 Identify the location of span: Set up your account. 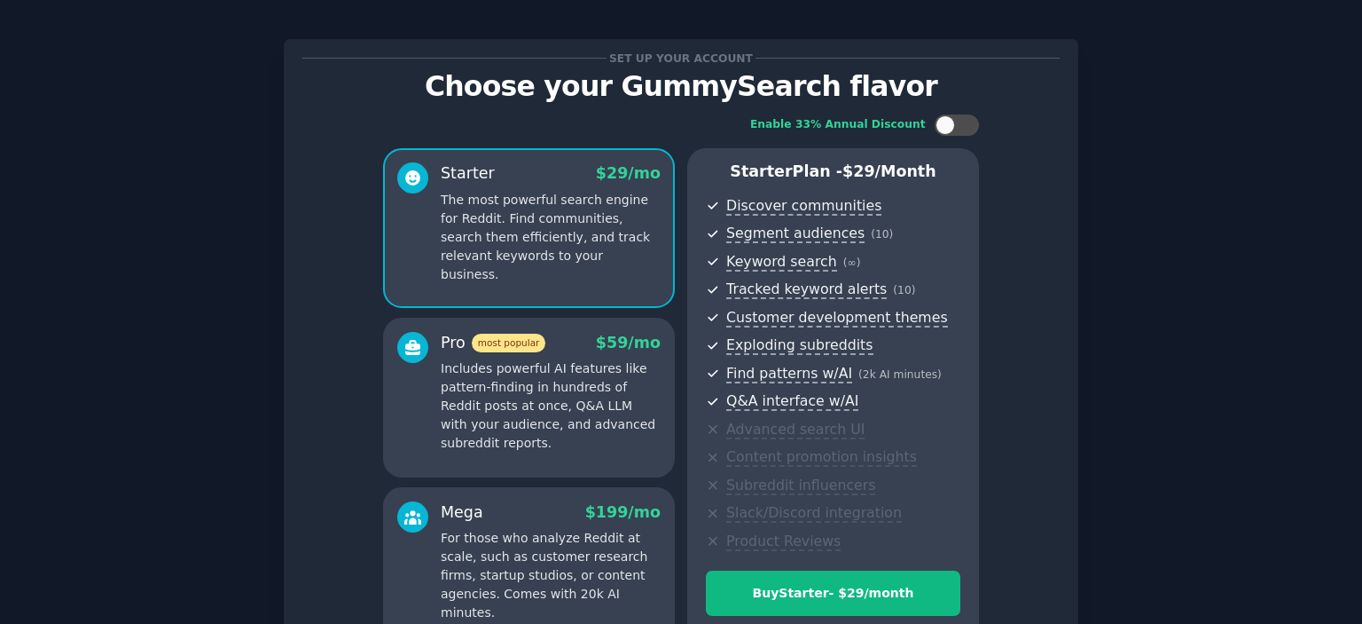
(681, 58).